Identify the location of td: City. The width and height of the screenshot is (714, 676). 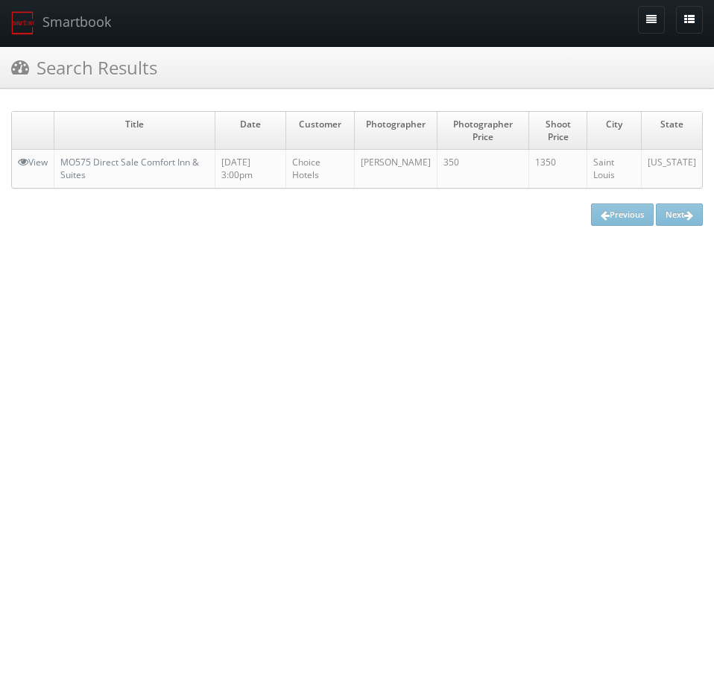
(614, 130).